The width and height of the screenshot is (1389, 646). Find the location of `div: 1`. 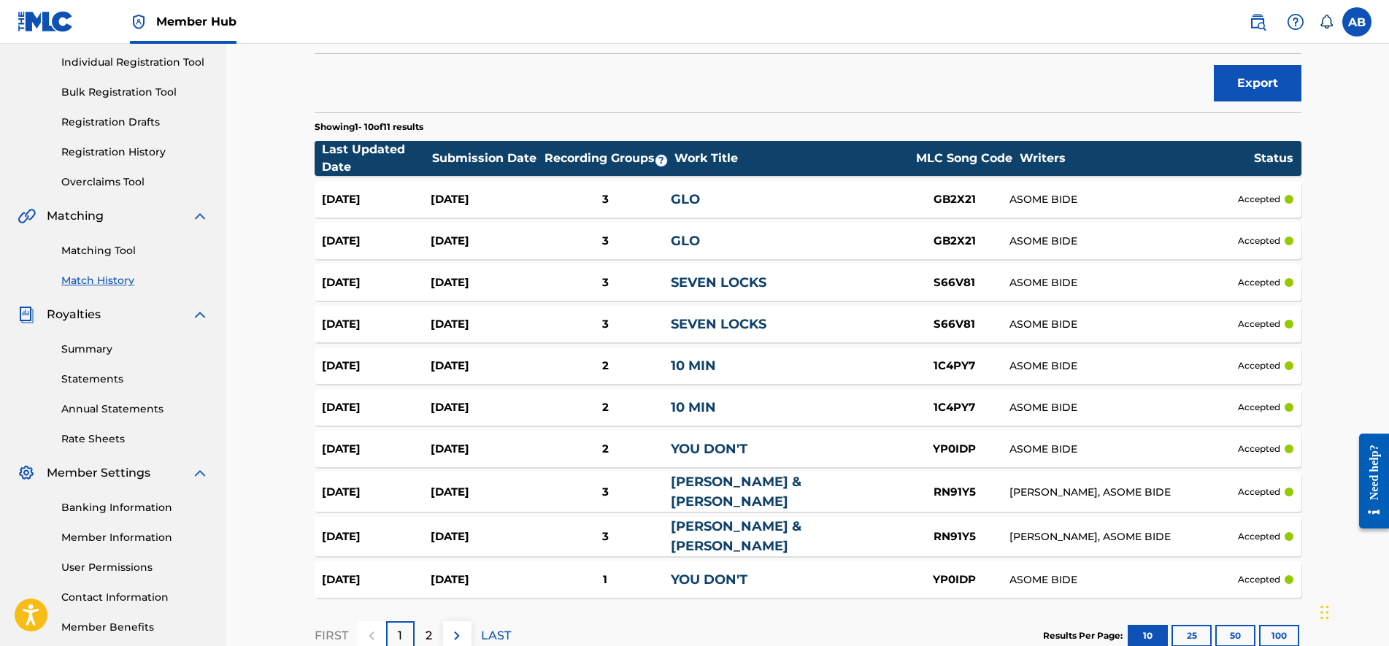

div: 1 is located at coordinates (605, 580).